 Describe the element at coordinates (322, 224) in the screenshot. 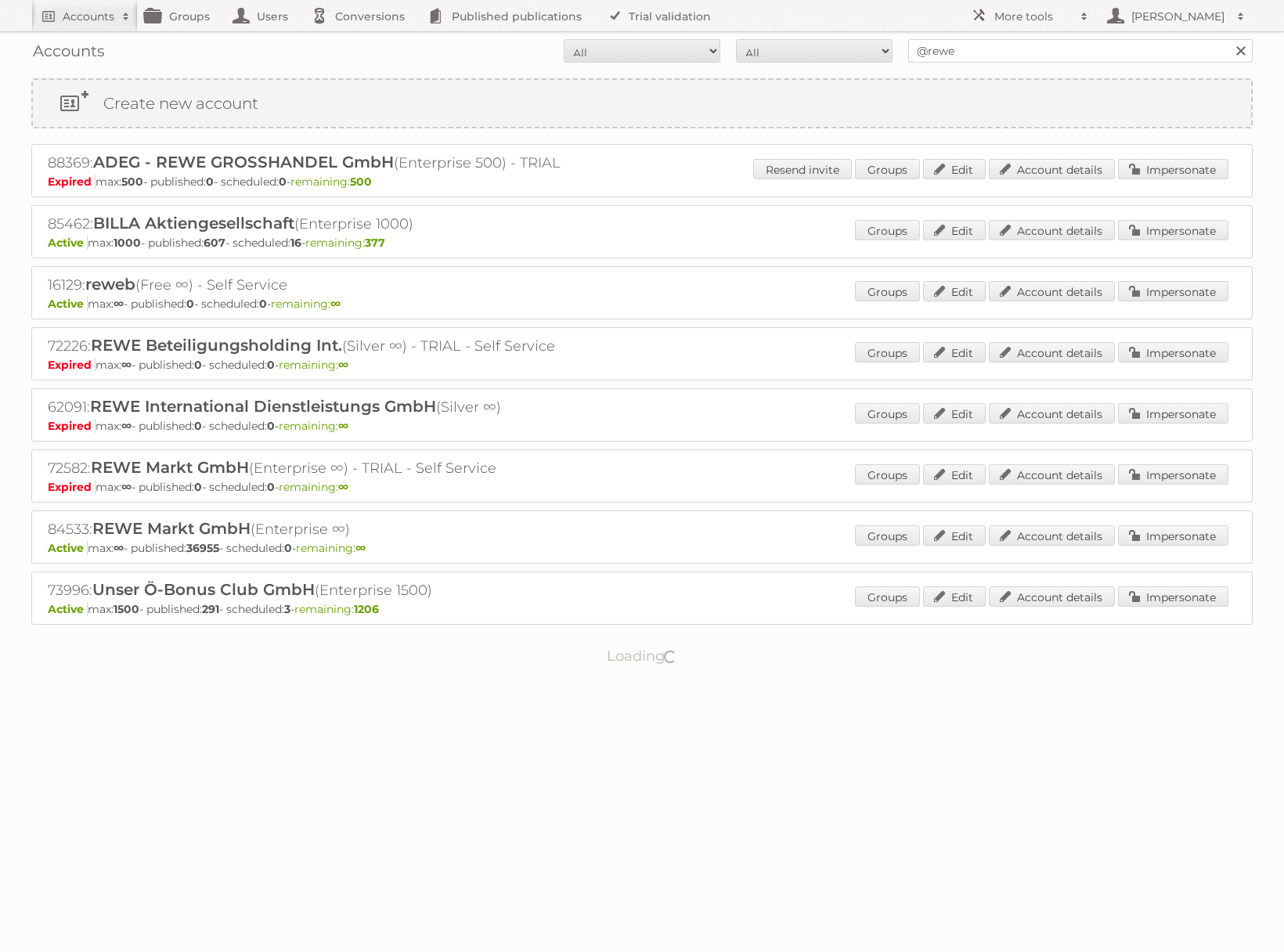

I see `h2: 85462: (Enterprise 1000)` at that location.